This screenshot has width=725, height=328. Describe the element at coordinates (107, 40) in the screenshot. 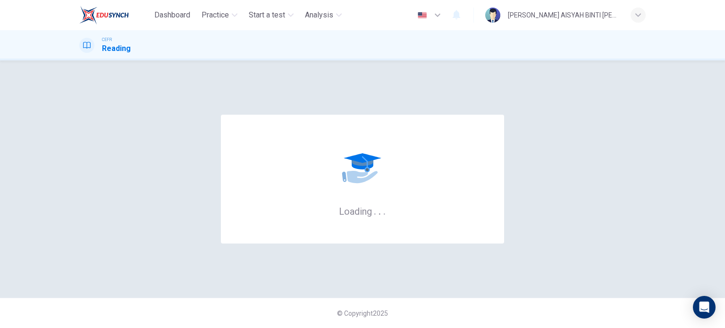

I see `span: CEFR` at that location.